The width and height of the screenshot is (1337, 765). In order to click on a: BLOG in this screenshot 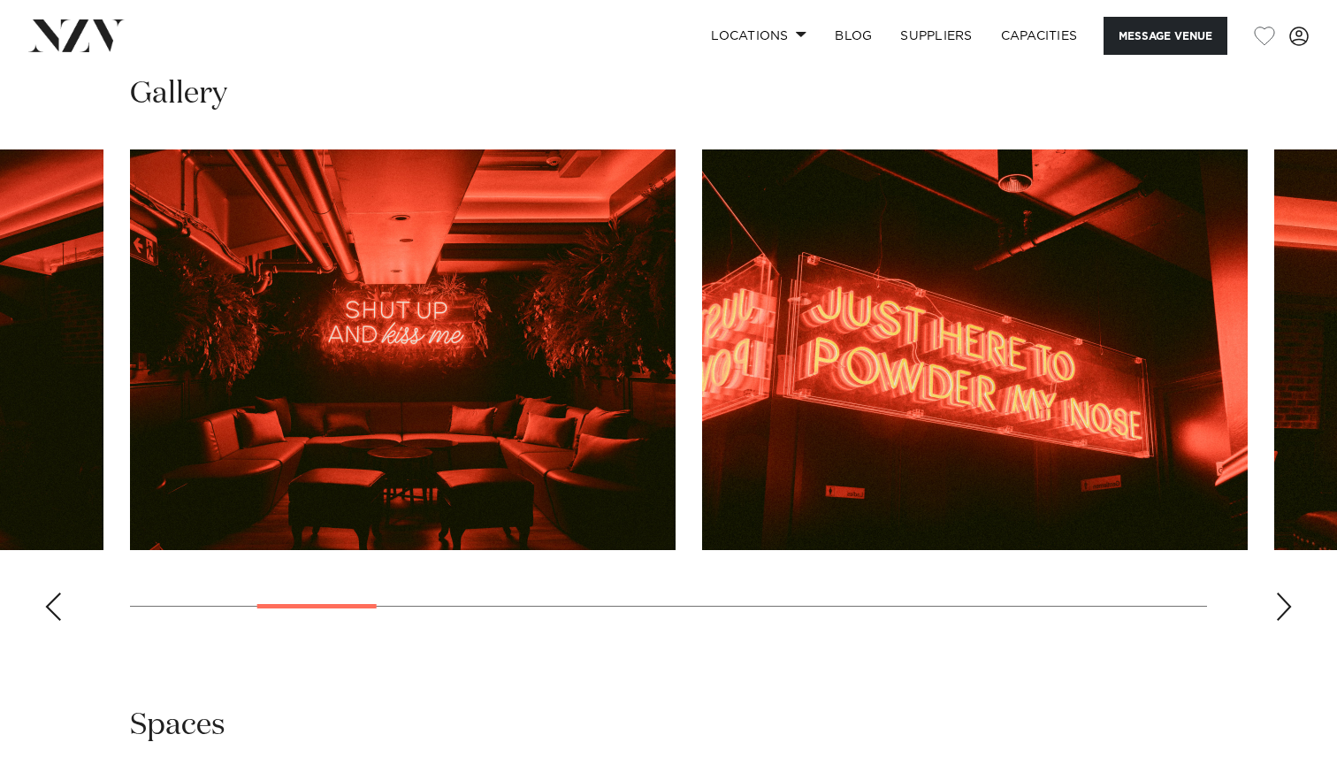, I will do `click(853, 35)`.